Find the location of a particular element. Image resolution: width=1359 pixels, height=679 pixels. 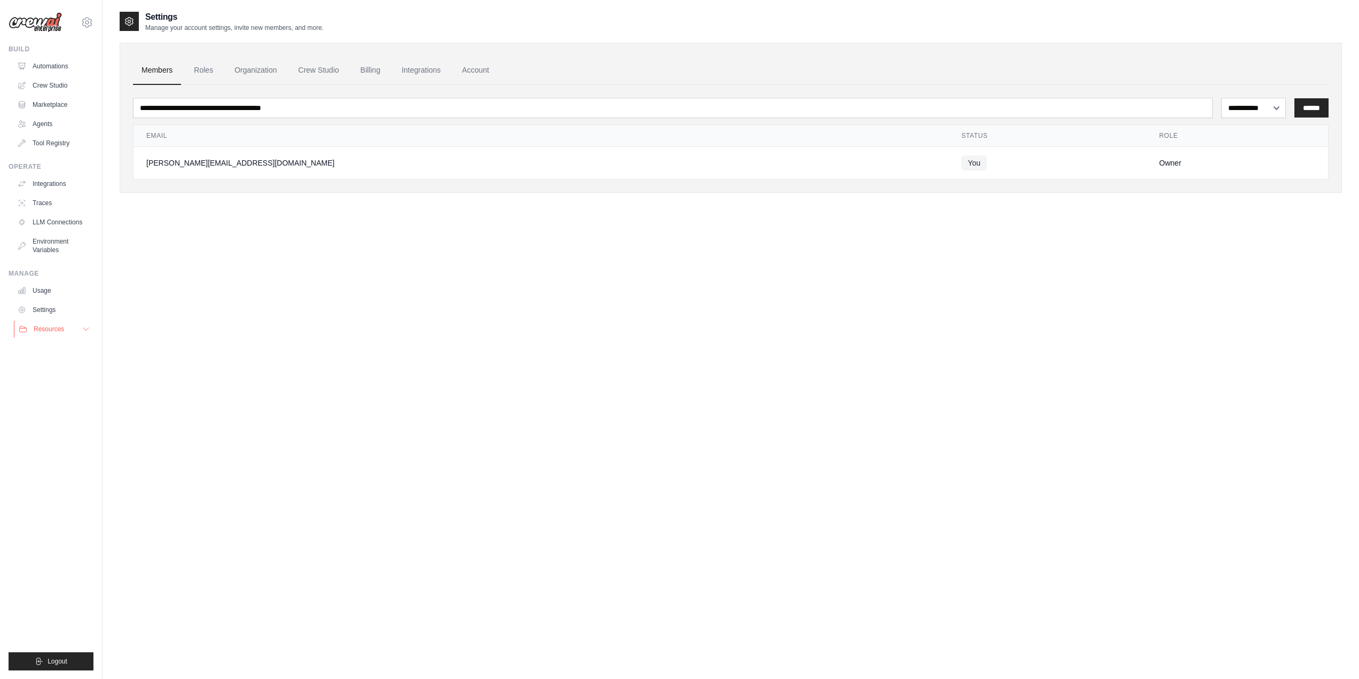

a: Settings is located at coordinates (53, 310).